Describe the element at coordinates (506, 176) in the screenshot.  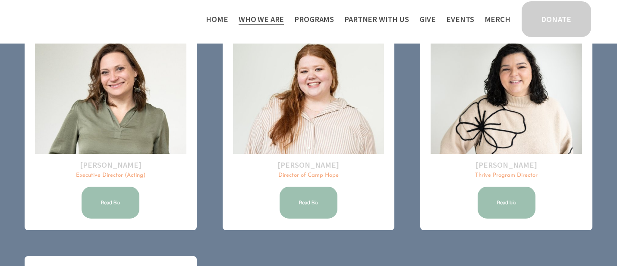
I see `p: Thrive Program Director` at that location.